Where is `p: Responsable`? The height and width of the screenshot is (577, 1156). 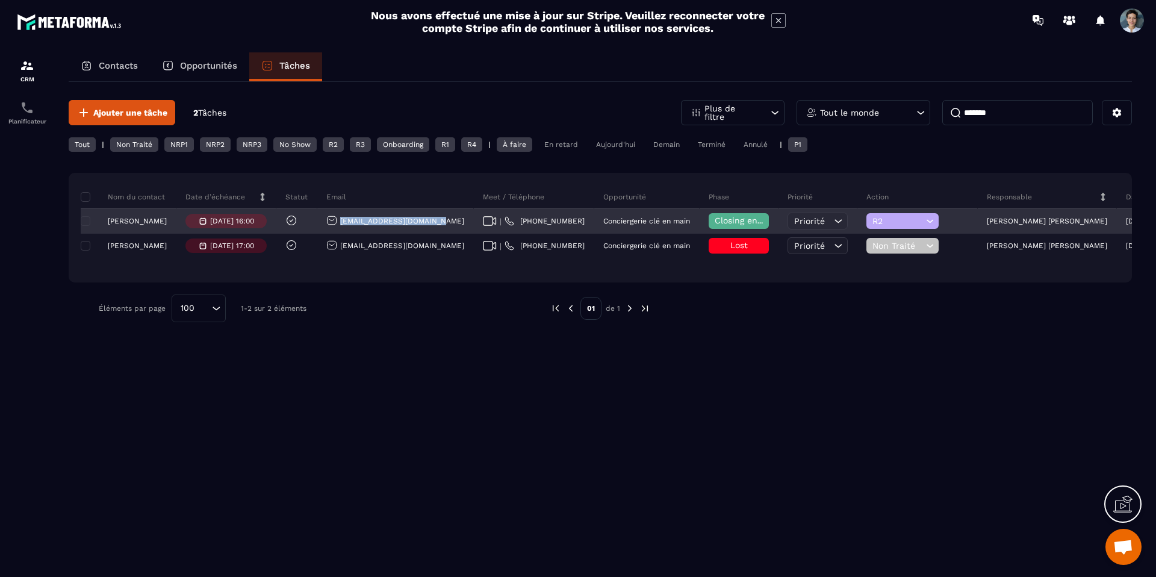 p: Responsable is located at coordinates (1009, 197).